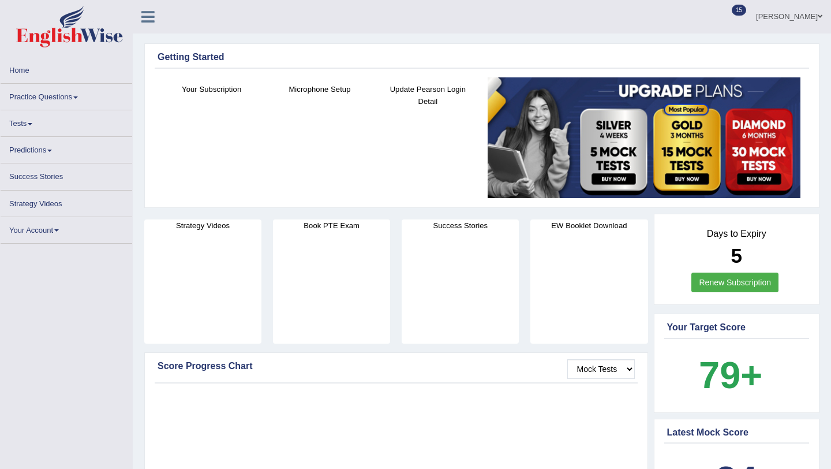 The height and width of the screenshot is (469, 831). What do you see at coordinates (737, 432) in the screenshot?
I see `div: Latest Mock Score` at bounding box center [737, 432].